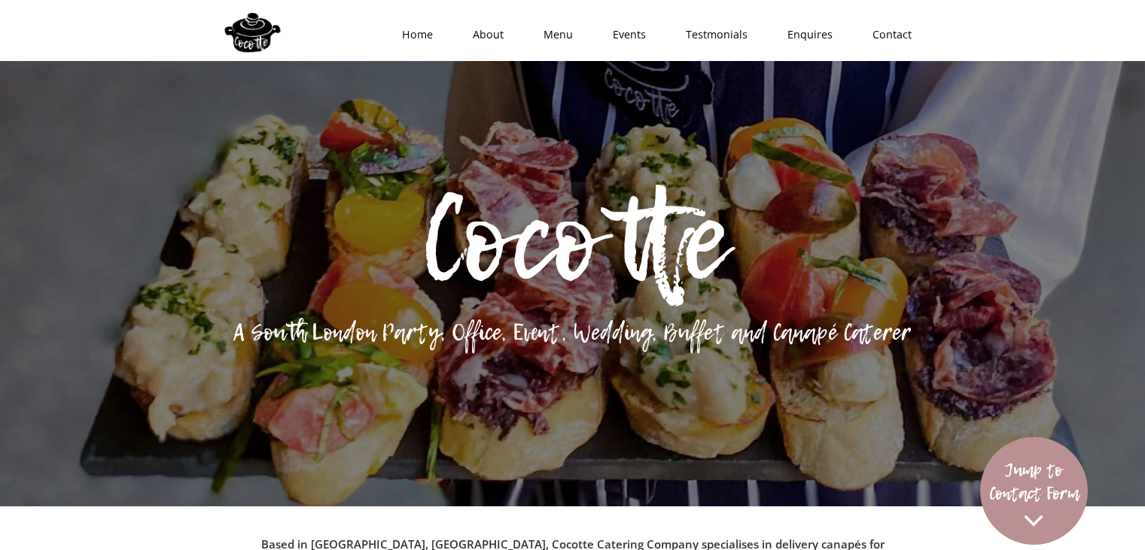 Image resolution: width=1145 pixels, height=550 pixels. Describe the element at coordinates (483, 35) in the screenshot. I see `a: About` at that location.